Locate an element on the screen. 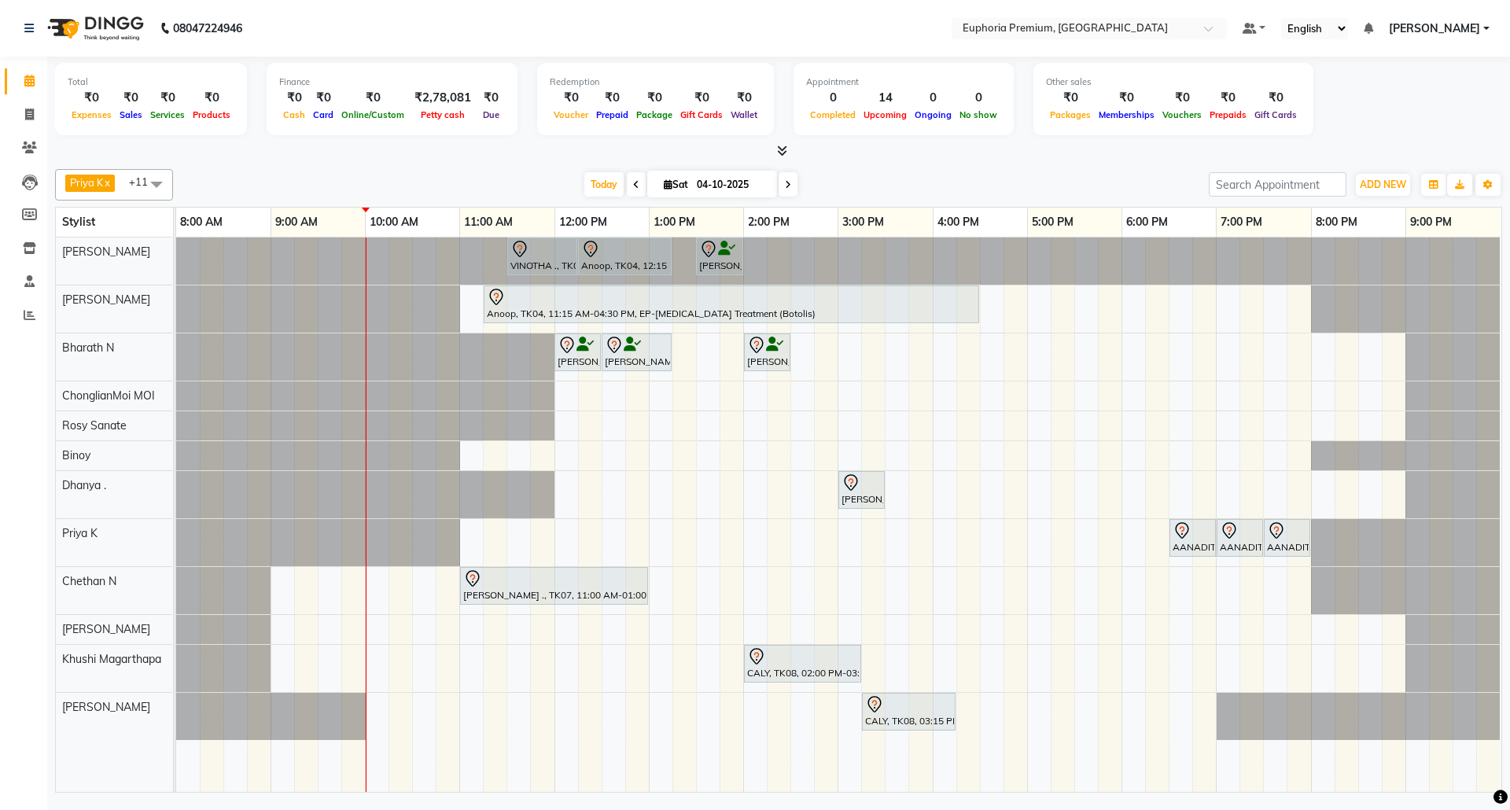 The image size is (1510, 810). span: Expenses is located at coordinates (91, 115).